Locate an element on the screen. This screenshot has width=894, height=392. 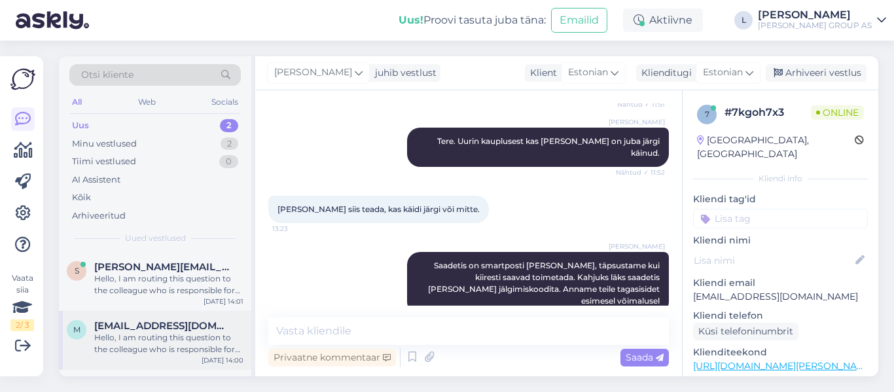
div: juhib vestlust is located at coordinates (403, 73).